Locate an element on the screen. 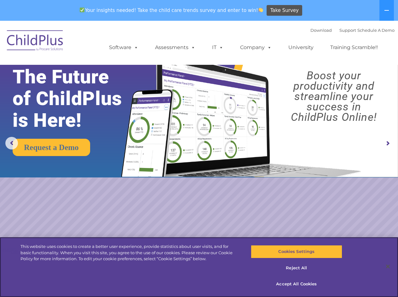 The width and height of the screenshot is (398, 297). span: Your insights needed! Take the child care trends survey and enter to win! is located at coordinates (171, 10).